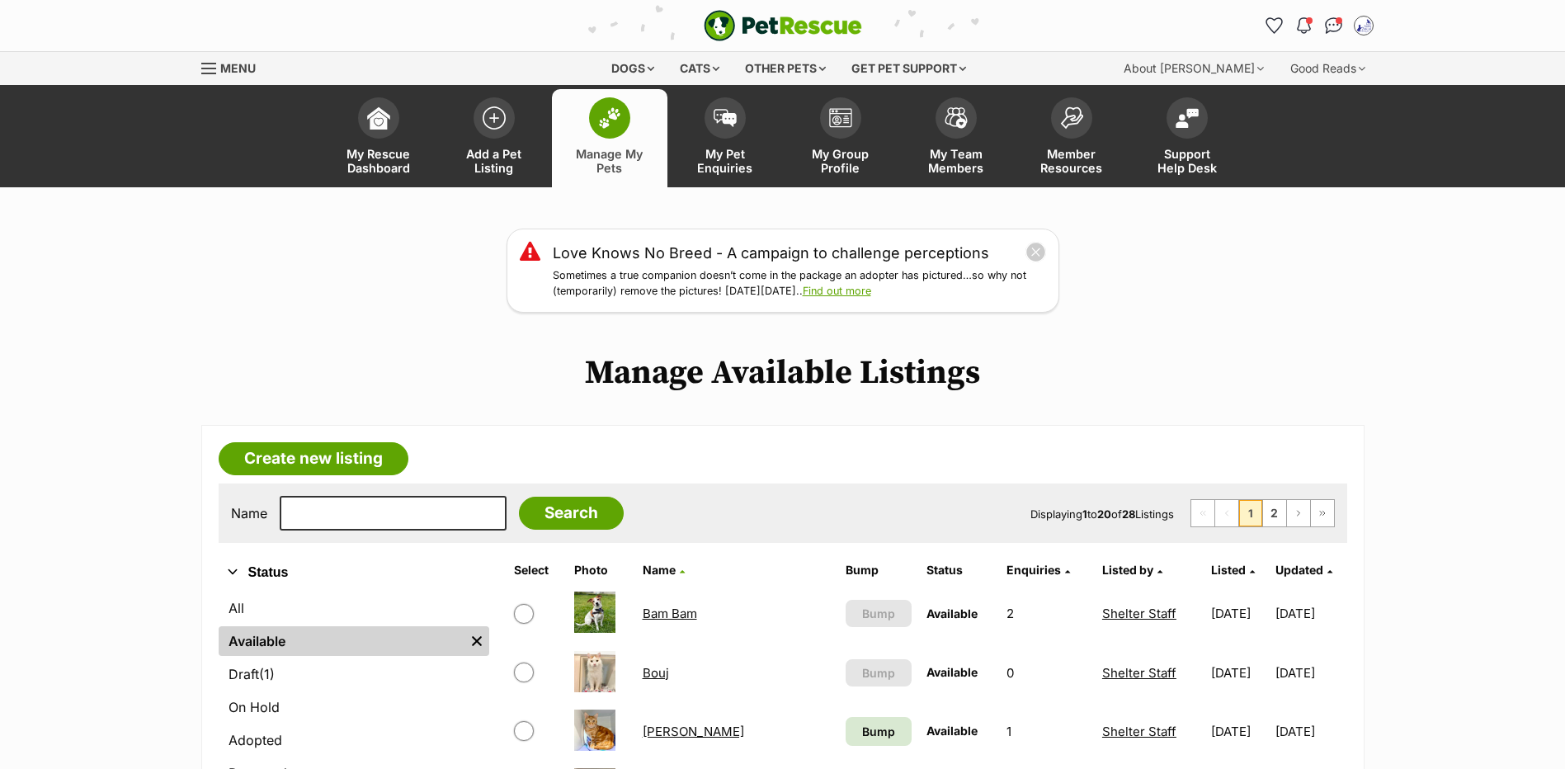 The height and width of the screenshot is (769, 1565). What do you see at coordinates (783, 26) in the screenshot?
I see `img: logo-e224e6f780fb5917bec1dbf3a21bbac754714ae5b6737aabdf751b685950b380.svg` at bounding box center [783, 26].